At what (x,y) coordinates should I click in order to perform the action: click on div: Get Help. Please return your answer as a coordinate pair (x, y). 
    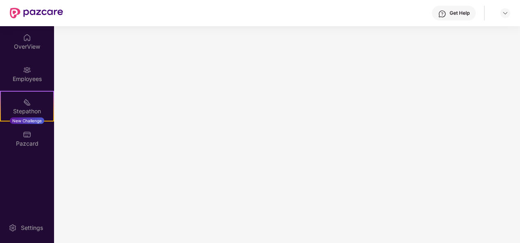
    Looking at the image, I should click on (459, 13).